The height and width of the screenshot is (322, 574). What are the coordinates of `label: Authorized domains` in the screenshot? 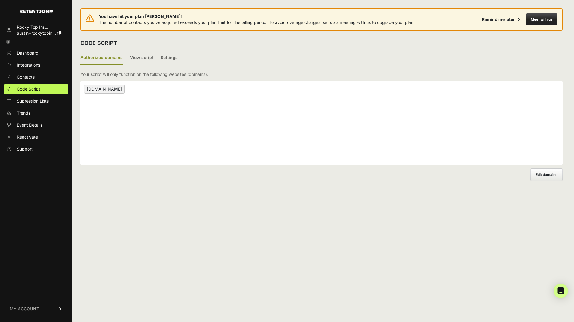 It's located at (101, 58).